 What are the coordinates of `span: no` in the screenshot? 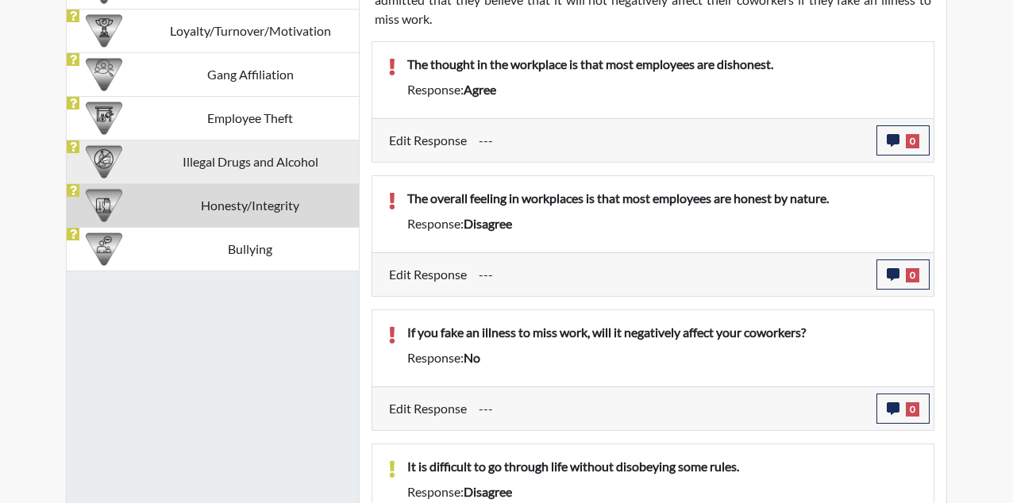 It's located at (472, 357).